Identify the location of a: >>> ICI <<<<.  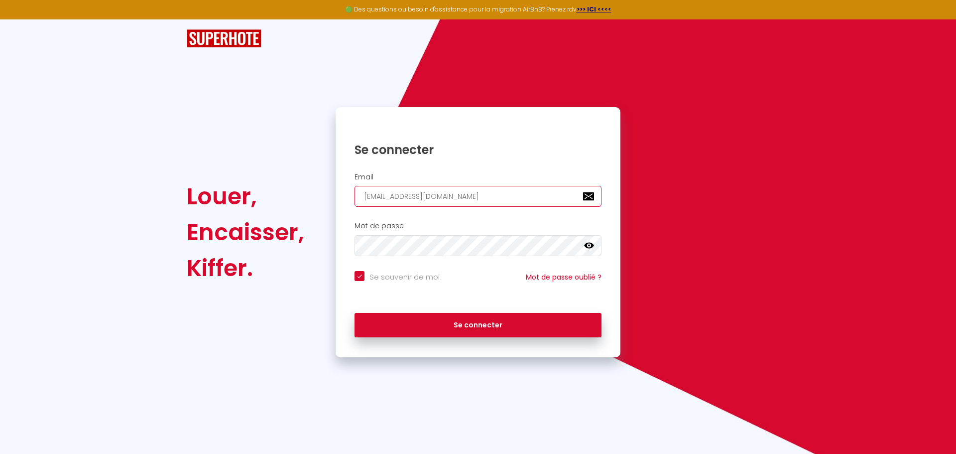
(594, 9).